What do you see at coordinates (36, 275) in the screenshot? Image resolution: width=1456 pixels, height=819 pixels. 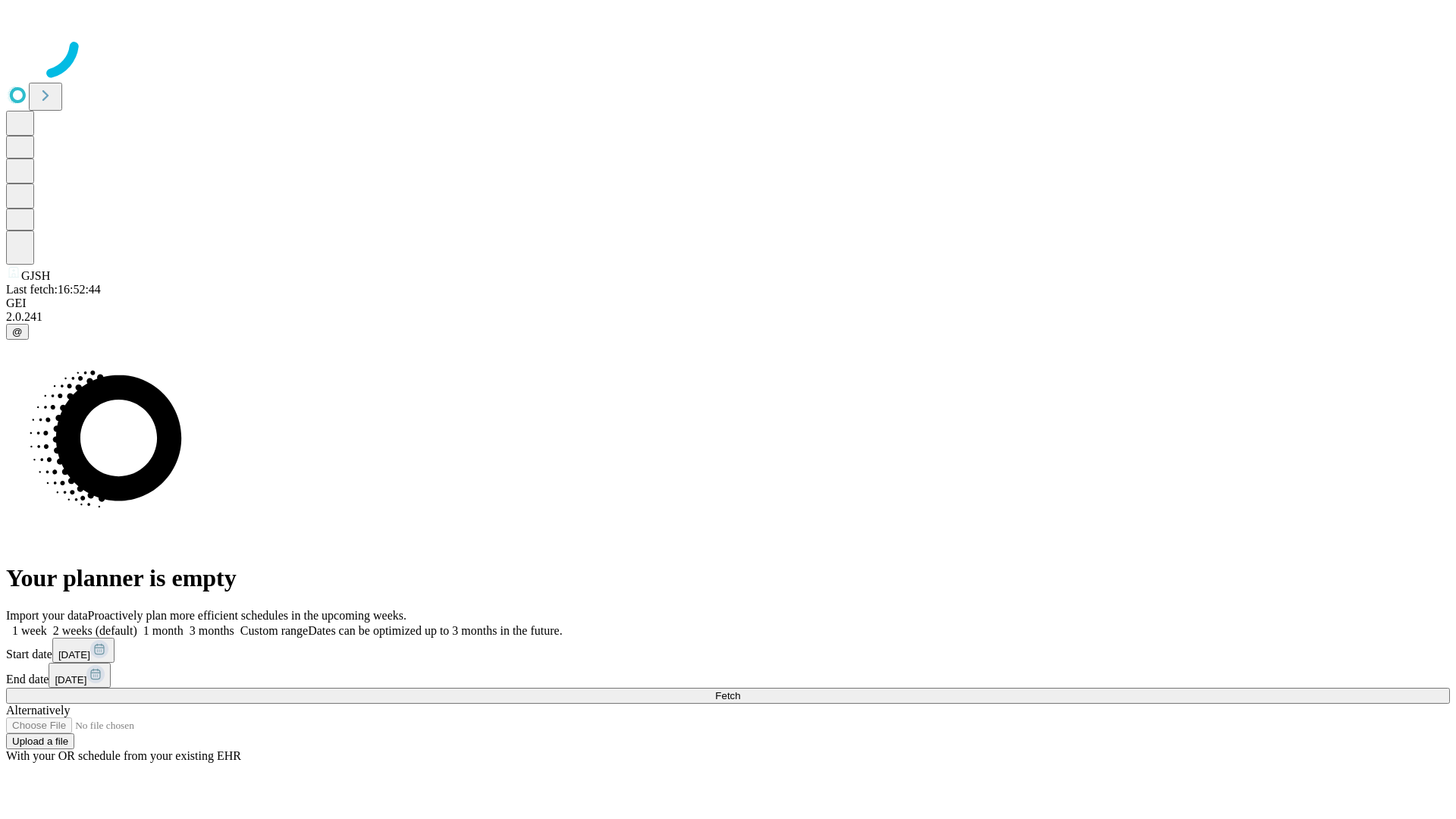 I see `span: GJSH` at bounding box center [36, 275].